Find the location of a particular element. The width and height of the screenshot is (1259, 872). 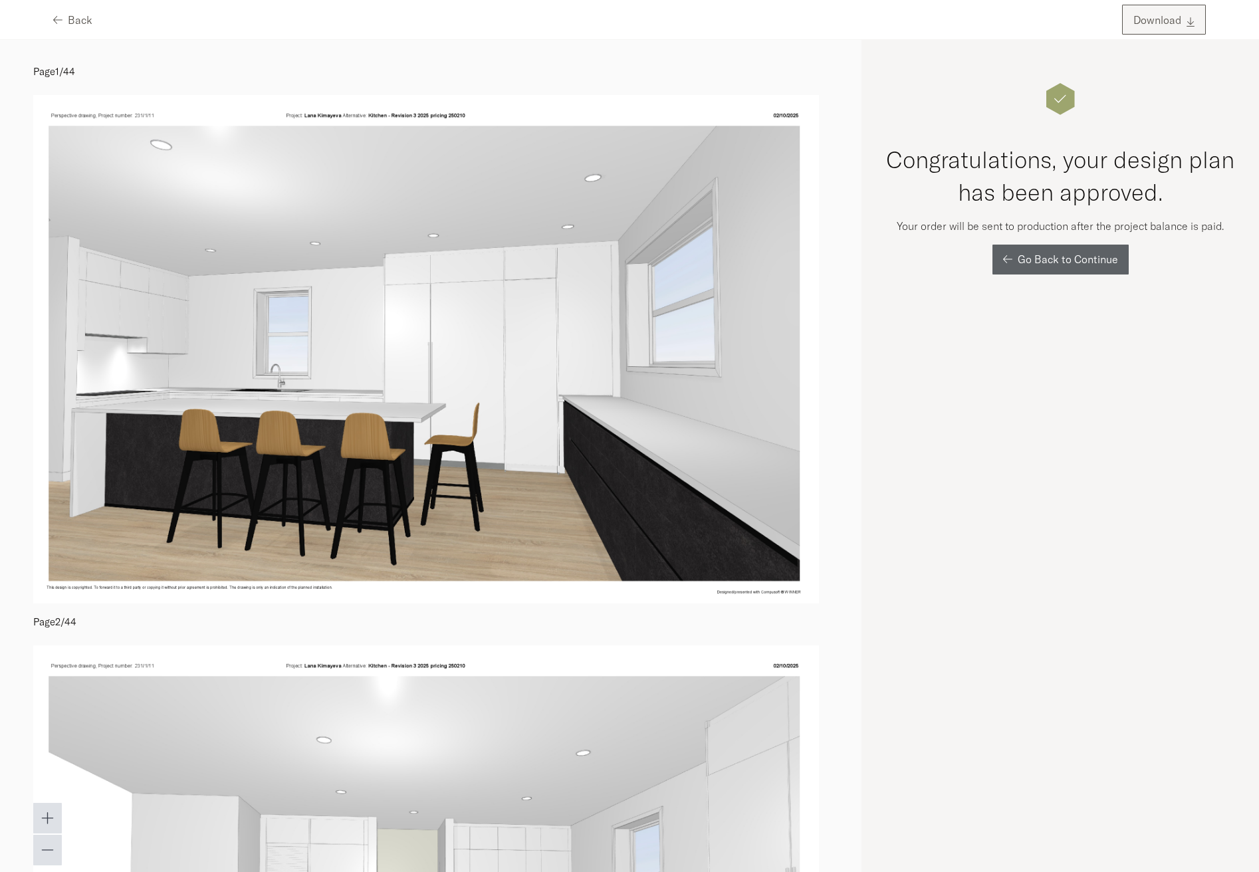

p: Your order will be sent to production after the project balance is paid. is located at coordinates (1060, 226).